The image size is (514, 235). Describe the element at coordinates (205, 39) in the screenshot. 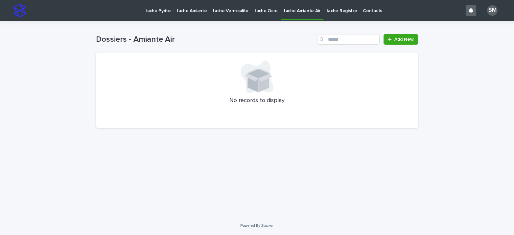

I see `h1: Dossiers - Amiante Air` at that location.